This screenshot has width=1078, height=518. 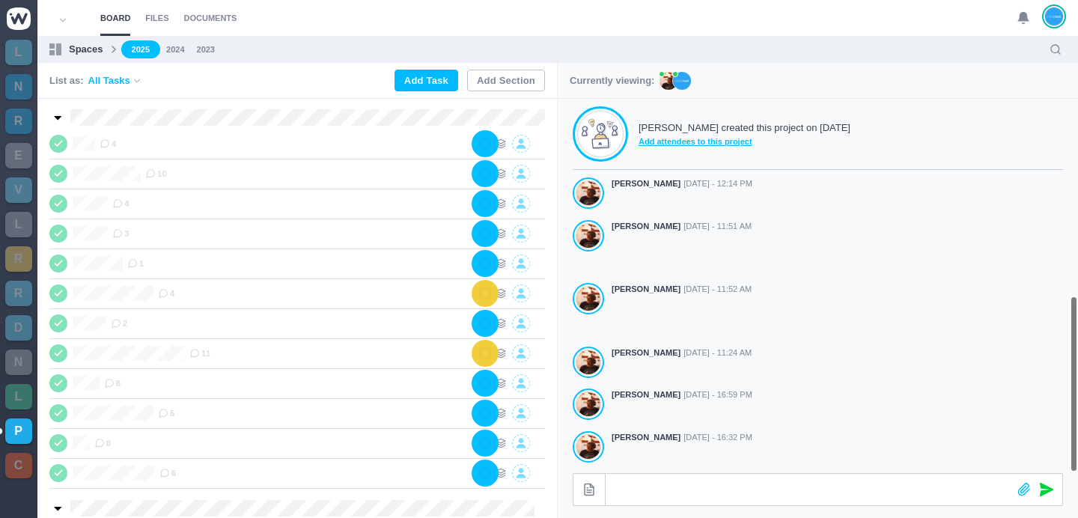 I want to click on a: V, so click(x=19, y=190).